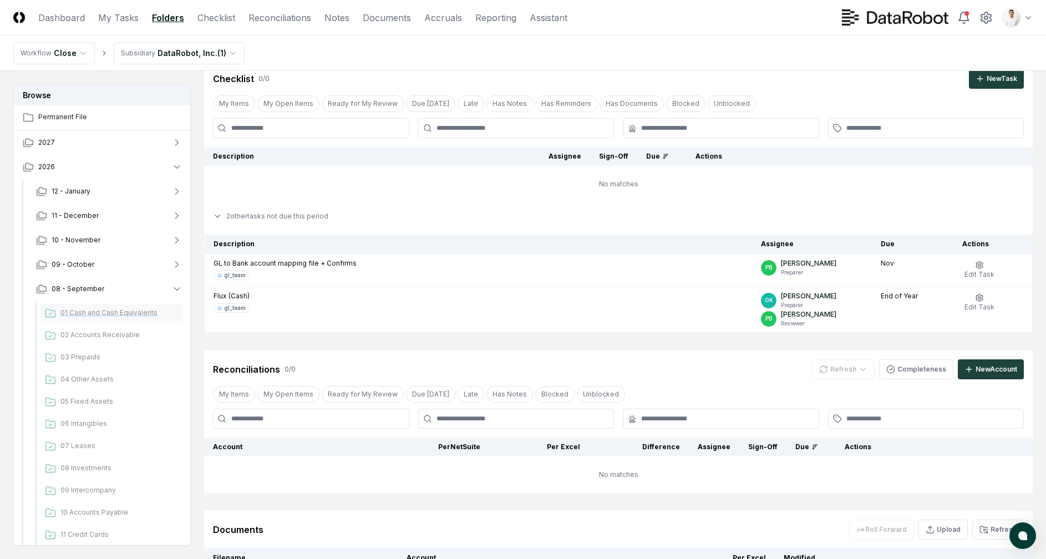 The height and width of the screenshot is (559, 1046). Describe the element at coordinates (103, 167) in the screenshot. I see `button: 2026` at that location.